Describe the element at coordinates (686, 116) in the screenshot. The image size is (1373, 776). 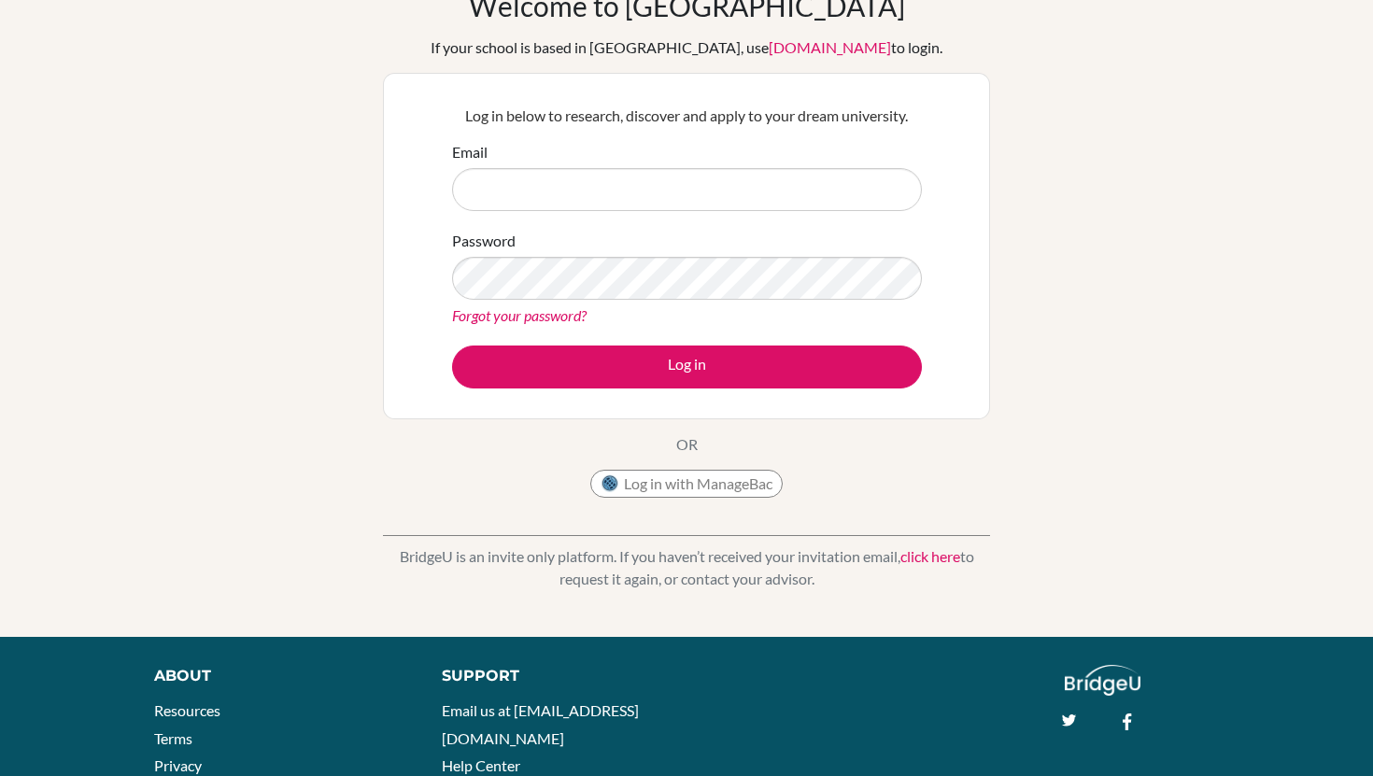
I see `p: Log in below to research, discover and apply to your dream university.` at that location.